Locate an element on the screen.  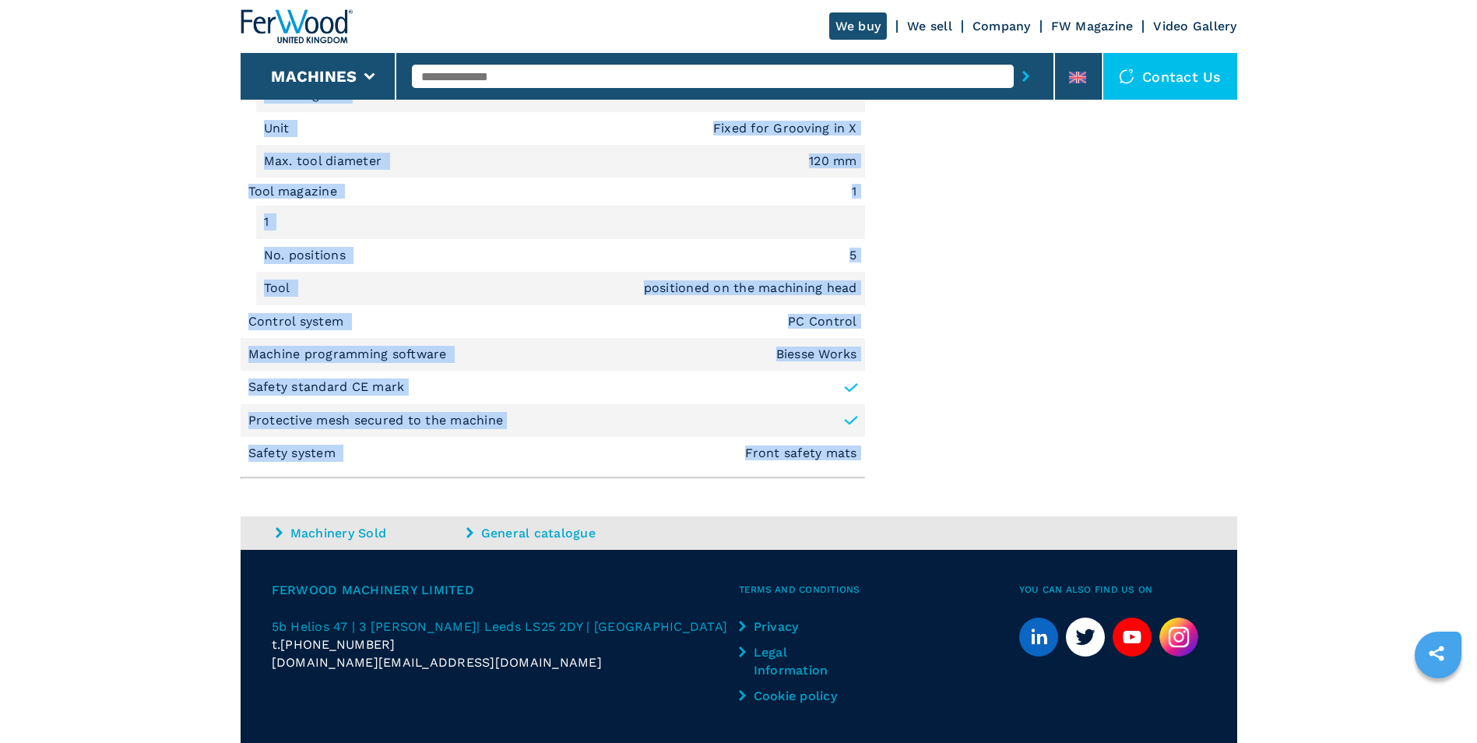
p: Max. tool diameter is located at coordinates (325, 161).